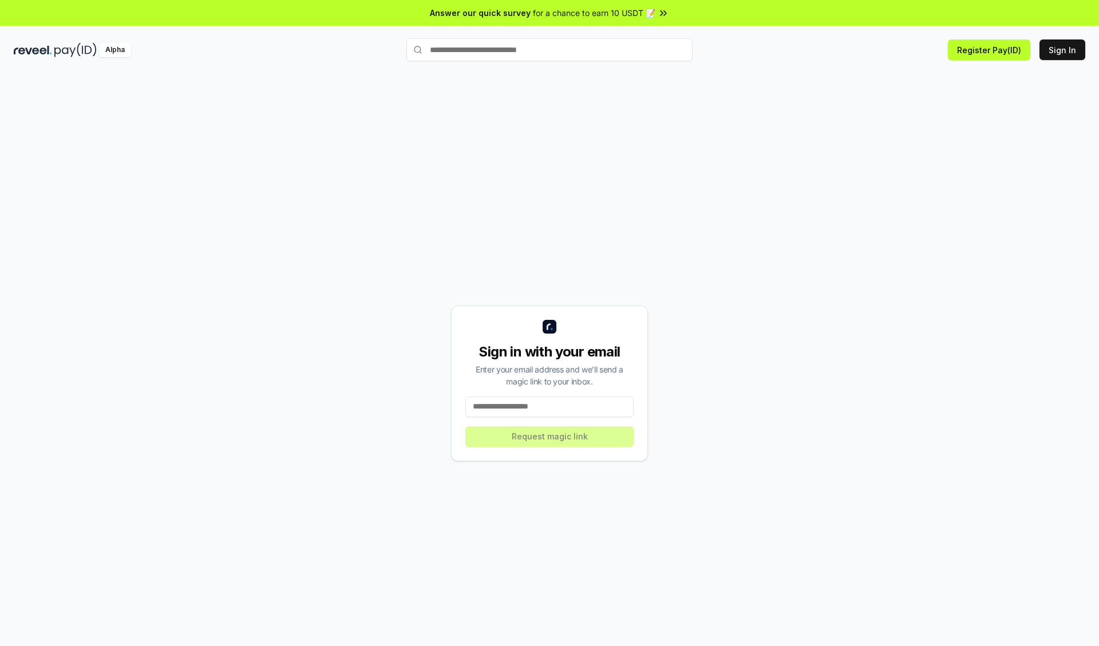  I want to click on div: Sign in with your email, so click(549, 352).